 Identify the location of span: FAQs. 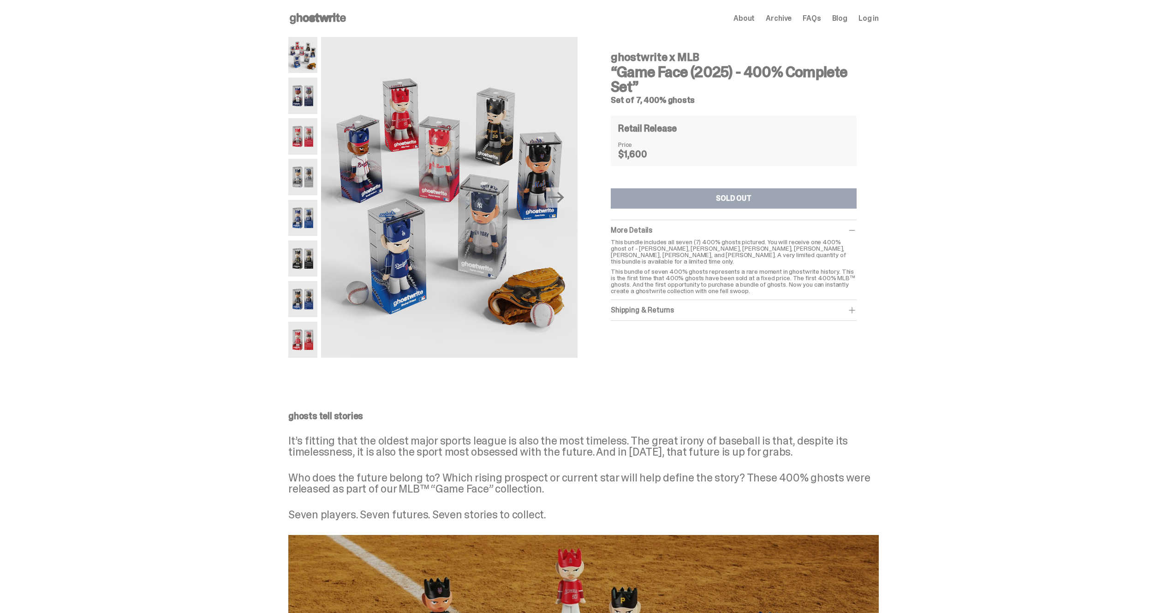
(812, 18).